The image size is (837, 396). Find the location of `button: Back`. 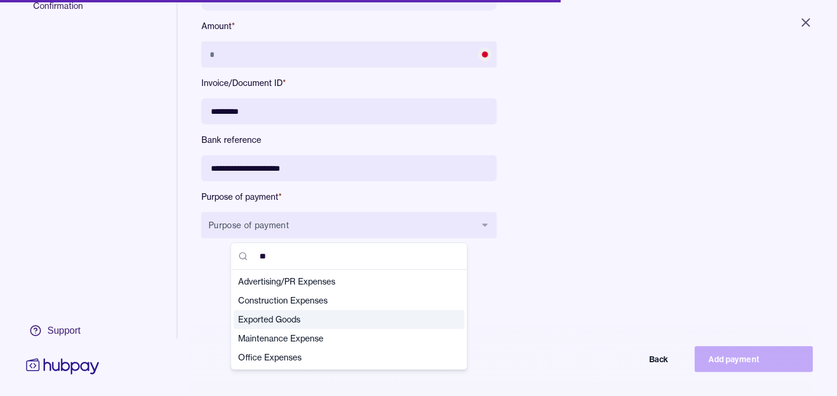

button: Back is located at coordinates (624, 359).